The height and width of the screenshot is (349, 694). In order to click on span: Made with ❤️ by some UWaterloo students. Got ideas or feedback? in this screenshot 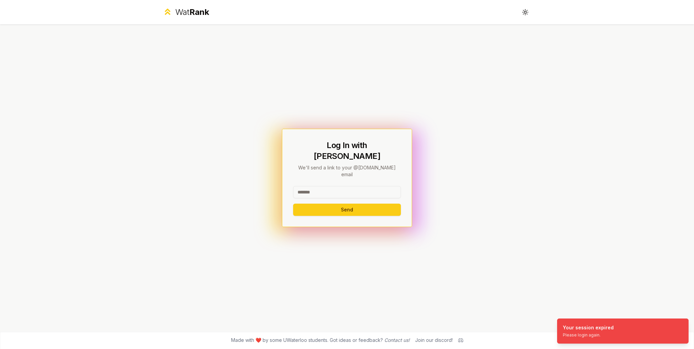, I will do `click(320, 340)`.